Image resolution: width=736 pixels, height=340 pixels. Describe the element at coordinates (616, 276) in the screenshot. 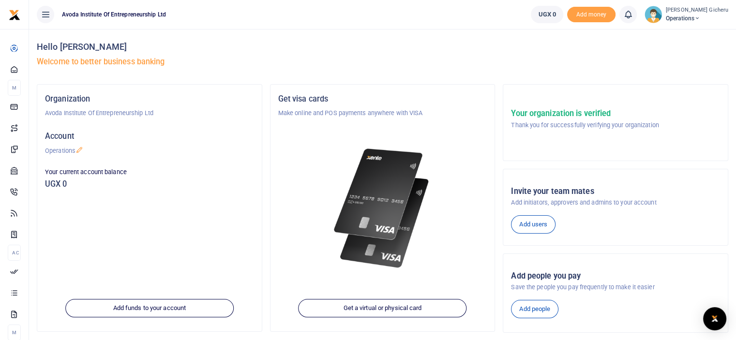

I see `h5: Add people you pay` at that location.